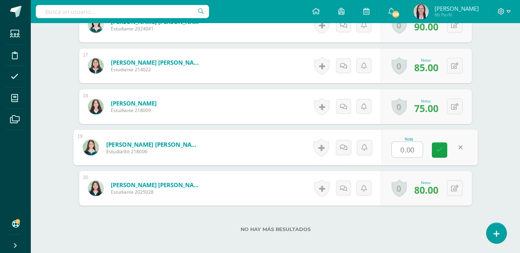  What do you see at coordinates (395, 14) in the screenshot?
I see `span: 158` at bounding box center [395, 14].